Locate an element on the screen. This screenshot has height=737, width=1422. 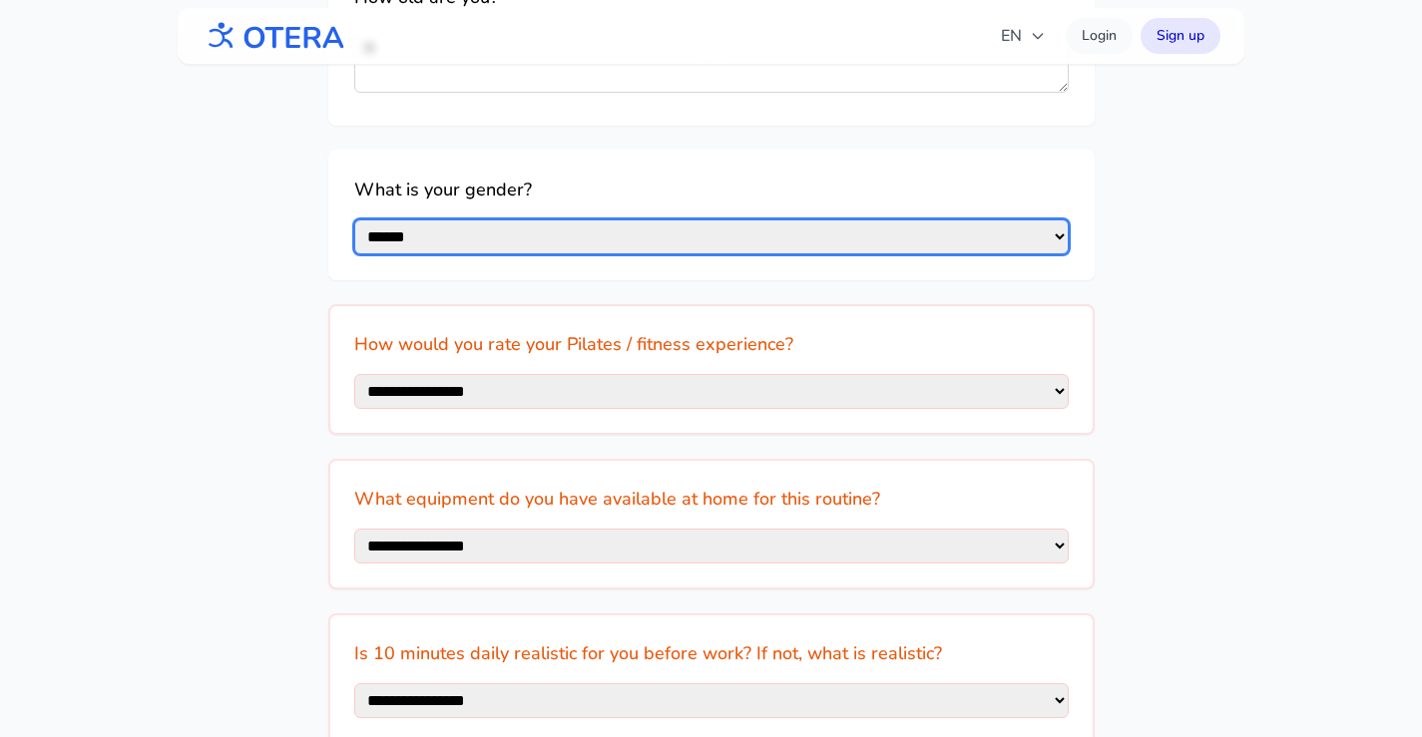
span: EN is located at coordinates (1023, 36).